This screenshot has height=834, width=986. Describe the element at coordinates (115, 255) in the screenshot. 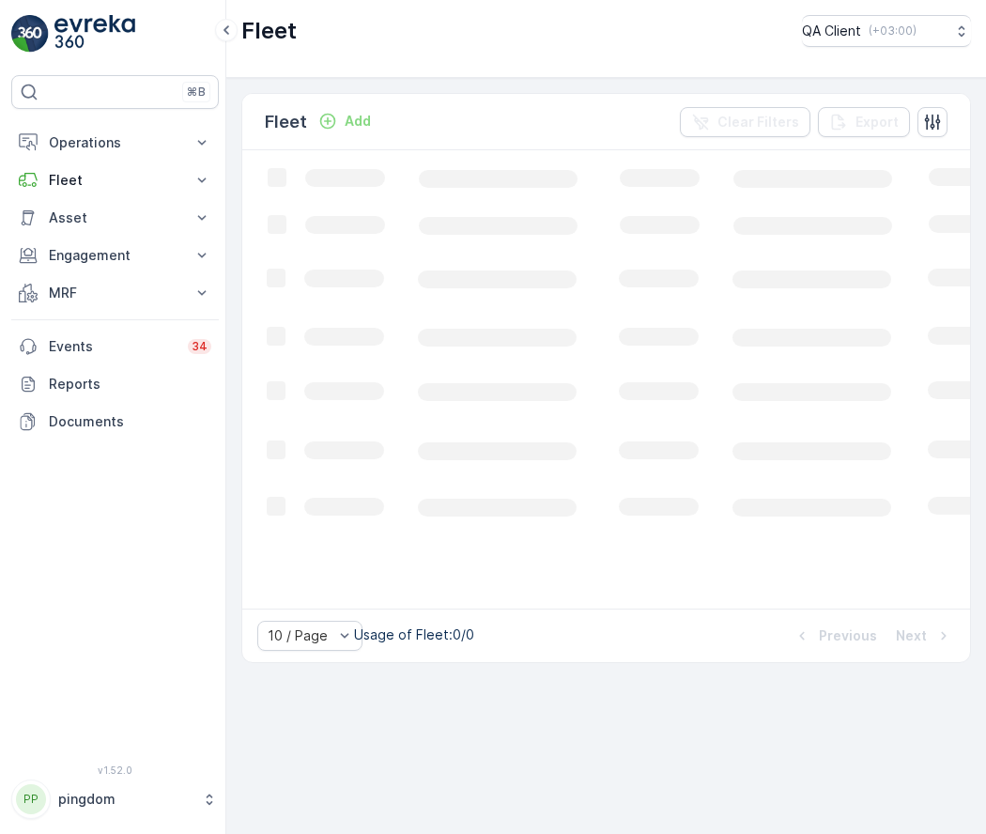

I see `button: Engagement` at that location.